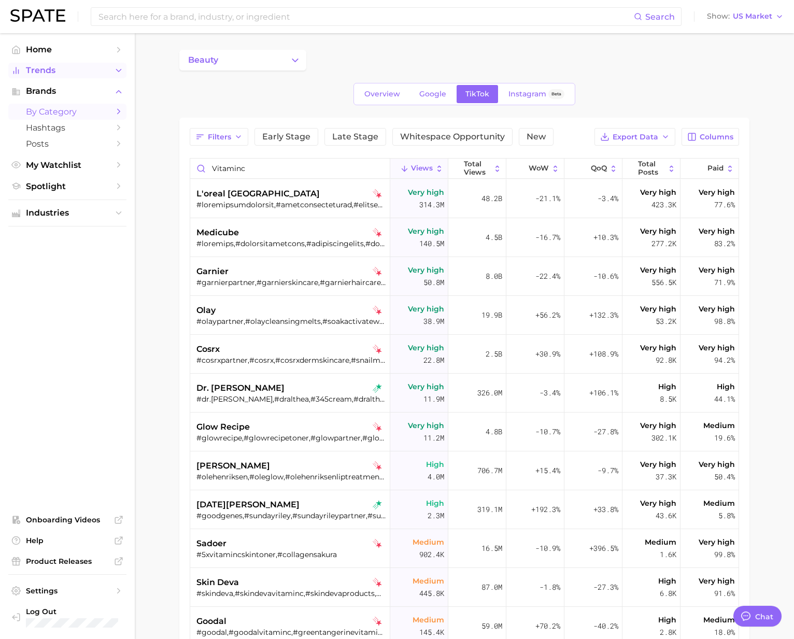 This screenshot has width=794, height=639. What do you see at coordinates (67, 111) in the screenshot?
I see `span: by Category` at bounding box center [67, 111].